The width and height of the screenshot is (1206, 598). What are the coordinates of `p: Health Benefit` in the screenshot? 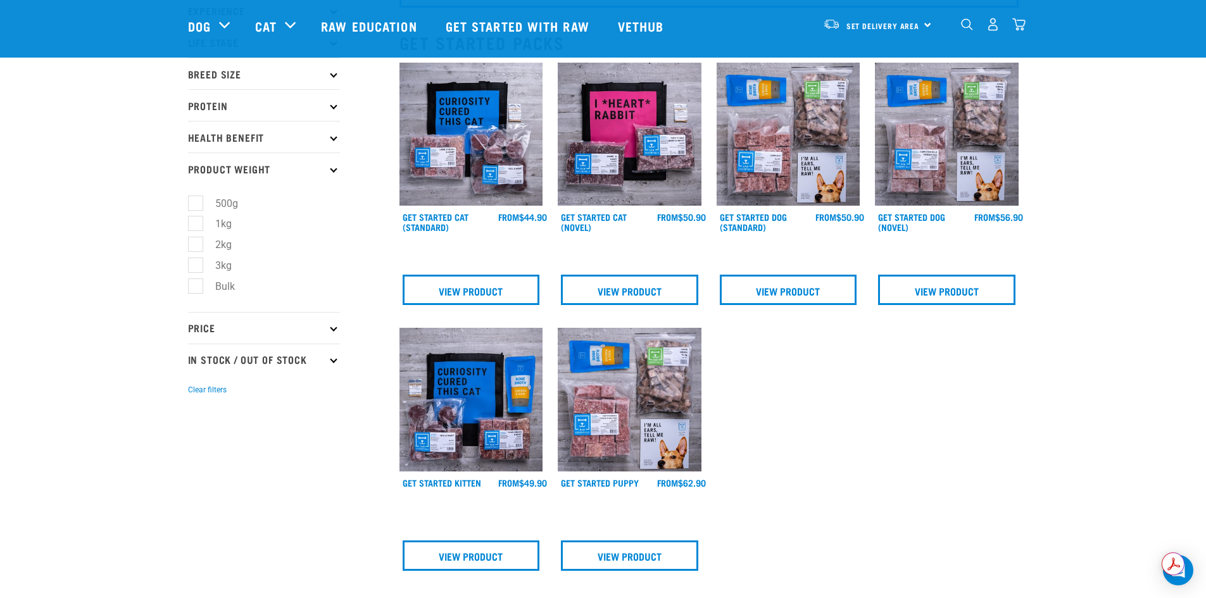 It's located at (264, 137).